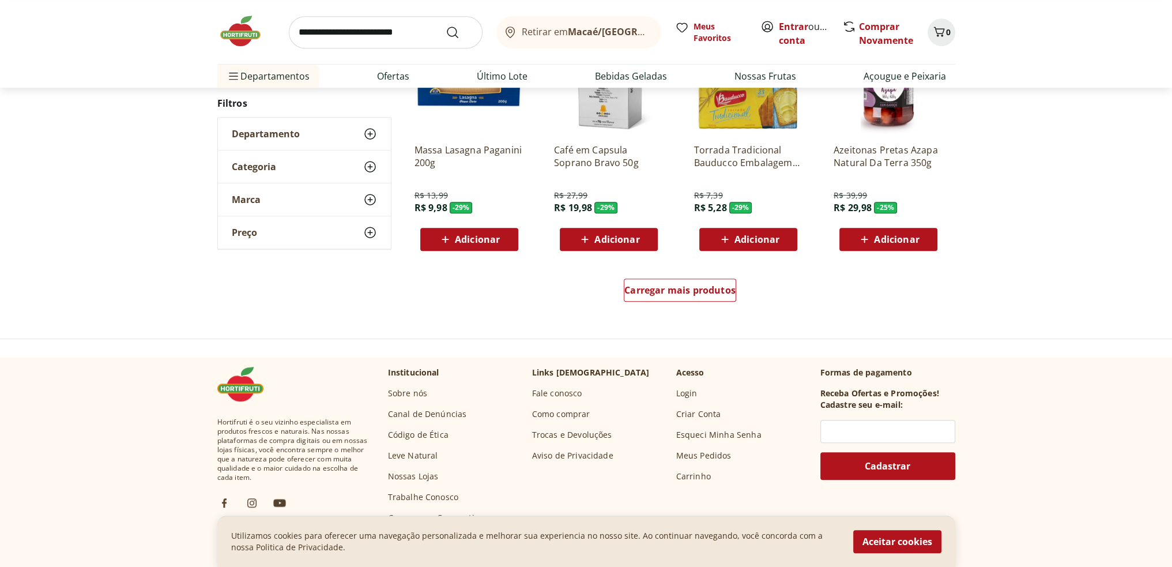 The height and width of the screenshot is (567, 1172). Describe the element at coordinates (573, 208) in the screenshot. I see `span: R$ 19,98` at that location.